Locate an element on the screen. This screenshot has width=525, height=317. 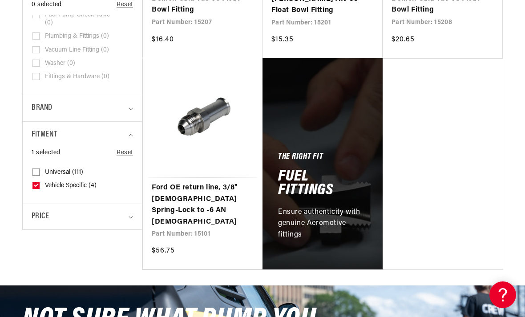
p: Ensure authenticity with genuine Aeromotive fittings is located at coordinates (323, 224).